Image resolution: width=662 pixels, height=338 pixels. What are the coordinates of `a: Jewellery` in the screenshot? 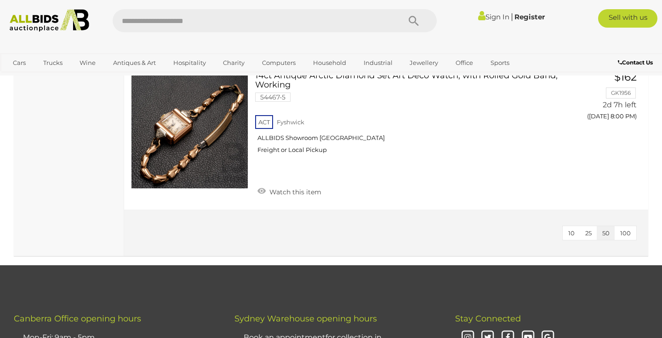 It's located at (424, 63).